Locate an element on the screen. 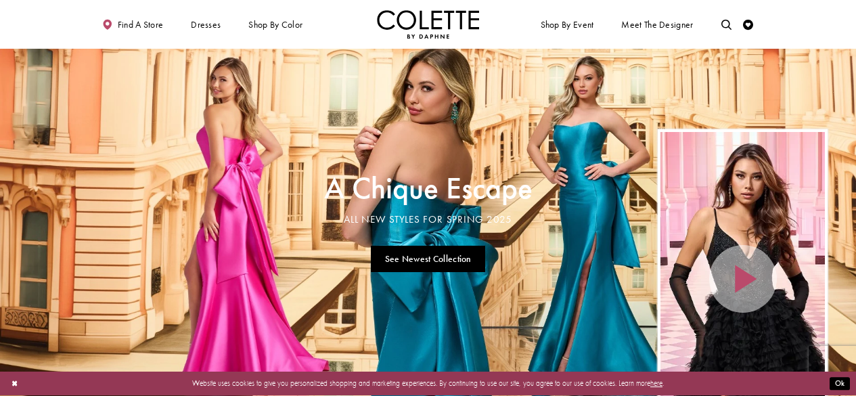  a: here is located at coordinates (656, 384).